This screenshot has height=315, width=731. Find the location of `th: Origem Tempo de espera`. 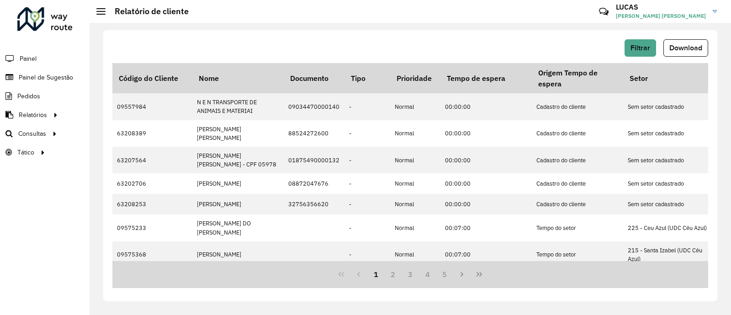

th: Origem Tempo de espera is located at coordinates (577, 78).